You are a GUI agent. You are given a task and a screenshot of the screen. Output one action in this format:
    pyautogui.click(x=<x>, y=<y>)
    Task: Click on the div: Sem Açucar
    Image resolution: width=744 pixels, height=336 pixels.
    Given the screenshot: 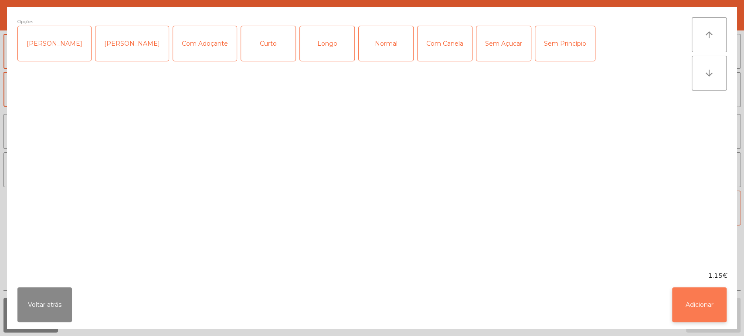 What is the action you would take?
    pyautogui.click(x=503, y=44)
    